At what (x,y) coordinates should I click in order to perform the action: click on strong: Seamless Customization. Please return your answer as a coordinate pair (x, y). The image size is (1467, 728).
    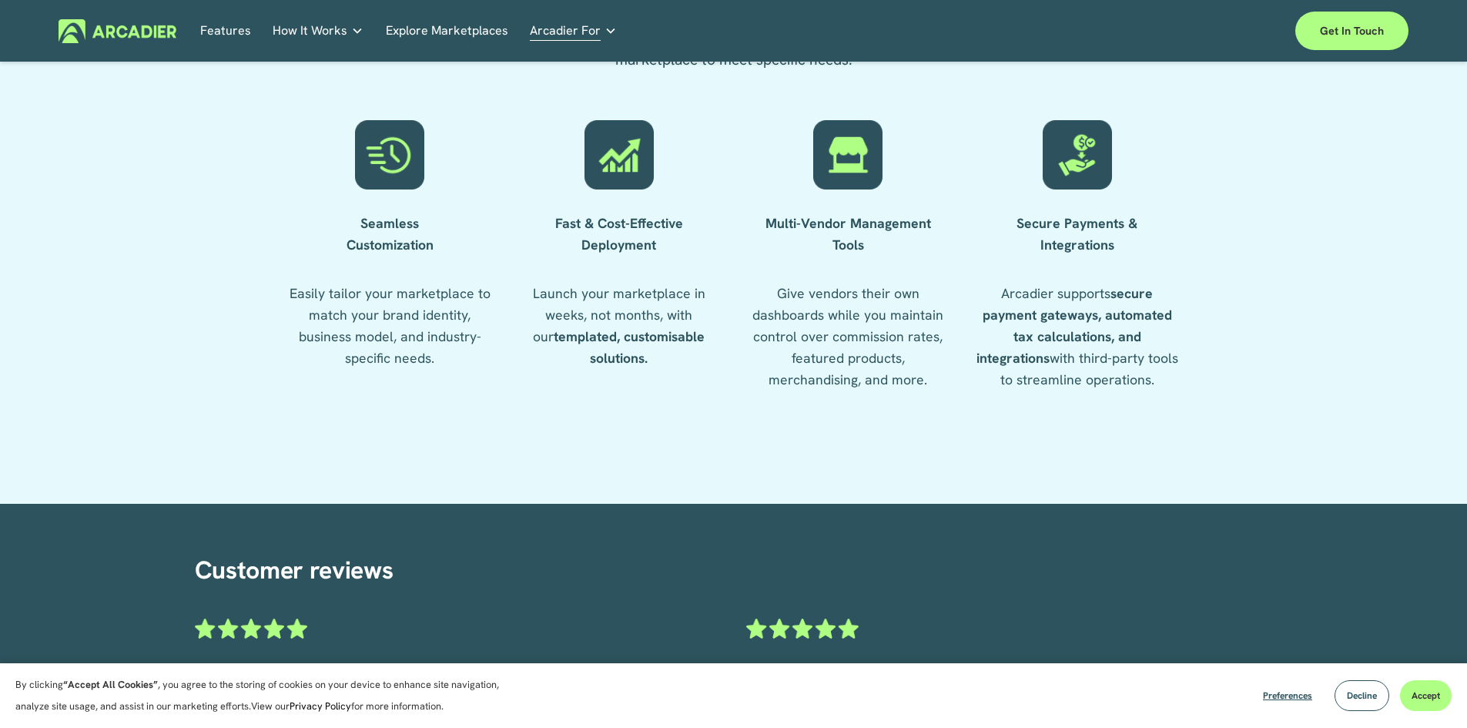
    Looking at the image, I should click on (390, 233).